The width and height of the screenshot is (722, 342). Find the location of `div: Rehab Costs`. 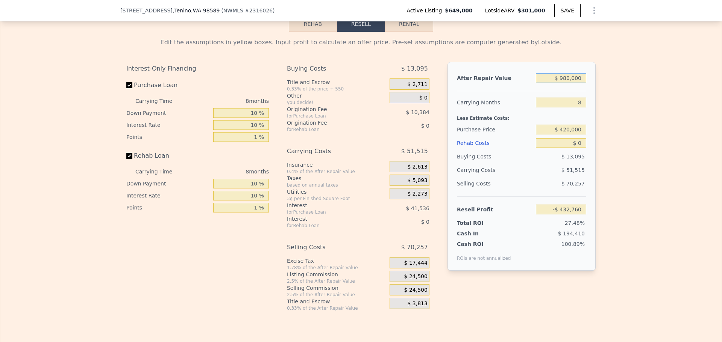

div: Rehab Costs is located at coordinates (495, 143).